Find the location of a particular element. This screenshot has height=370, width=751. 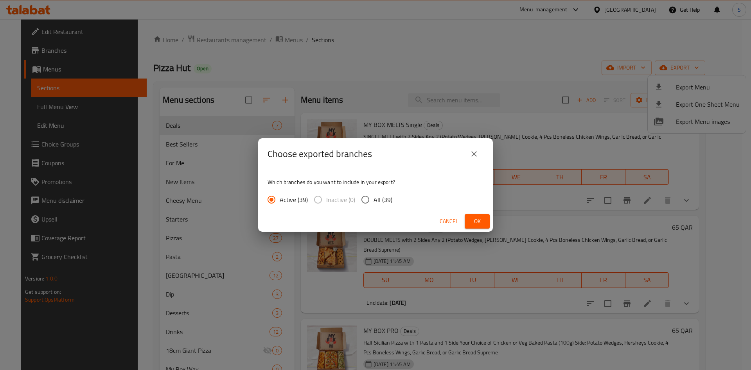

button: Ok is located at coordinates (477, 221).